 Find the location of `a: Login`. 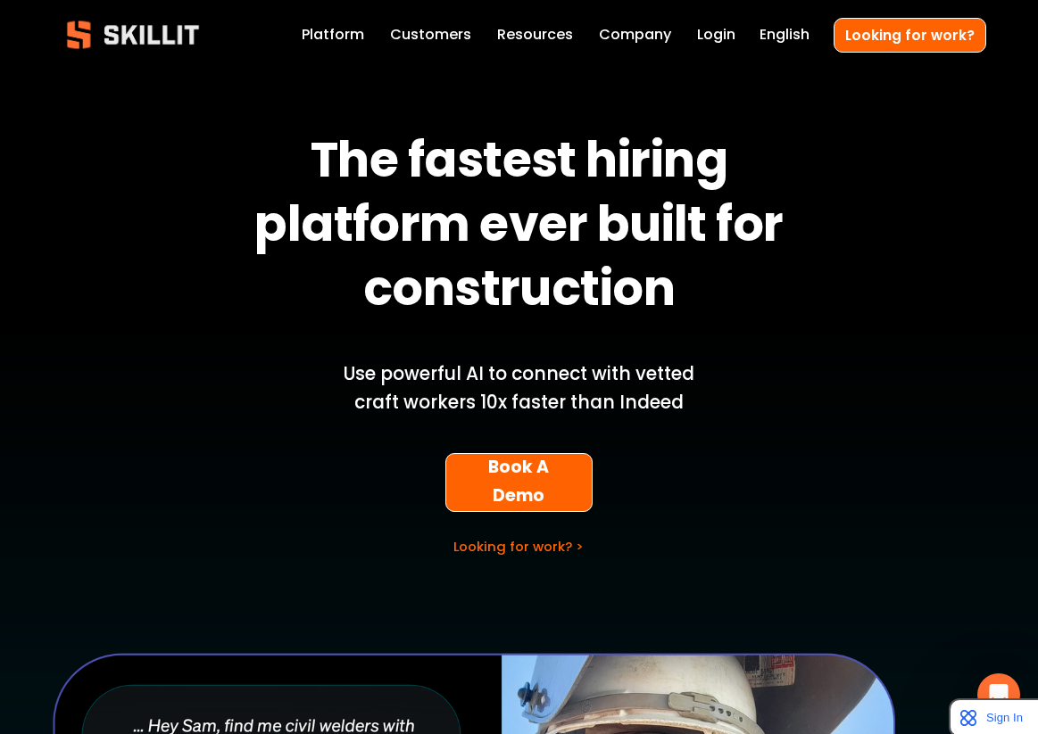

a: Login is located at coordinates (716, 36).